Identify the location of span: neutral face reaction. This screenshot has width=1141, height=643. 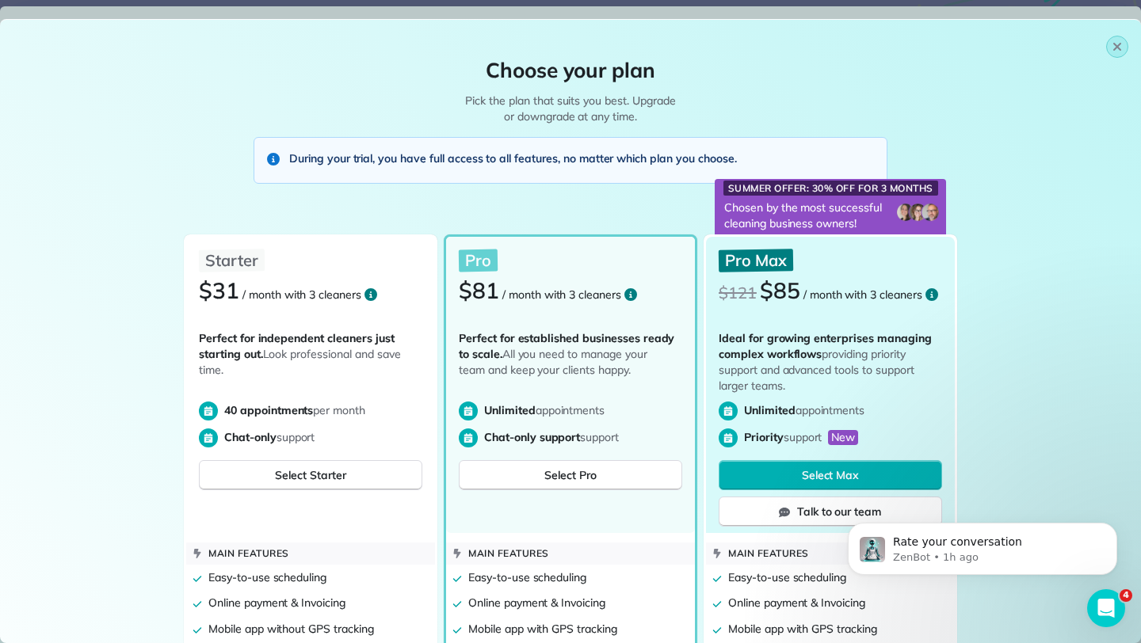
(158, 492).